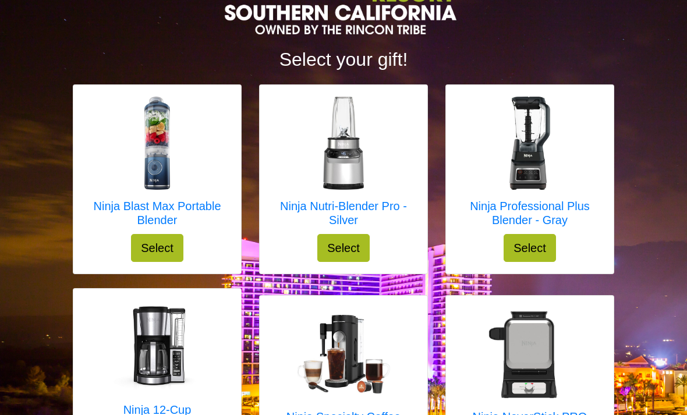 The width and height of the screenshot is (687, 415). Describe the element at coordinates (157, 213) in the screenshot. I see `h5: Ninja Blast Max Portable Blender` at that location.